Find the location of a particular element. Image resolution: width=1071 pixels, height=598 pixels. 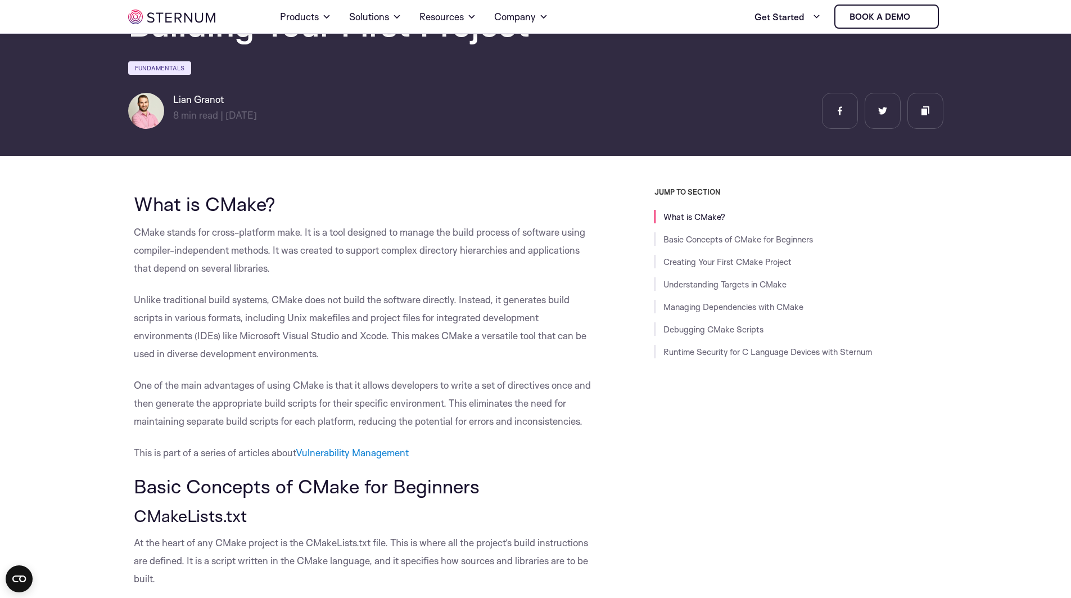

span: This is part of a series of articles about is located at coordinates (271, 452).